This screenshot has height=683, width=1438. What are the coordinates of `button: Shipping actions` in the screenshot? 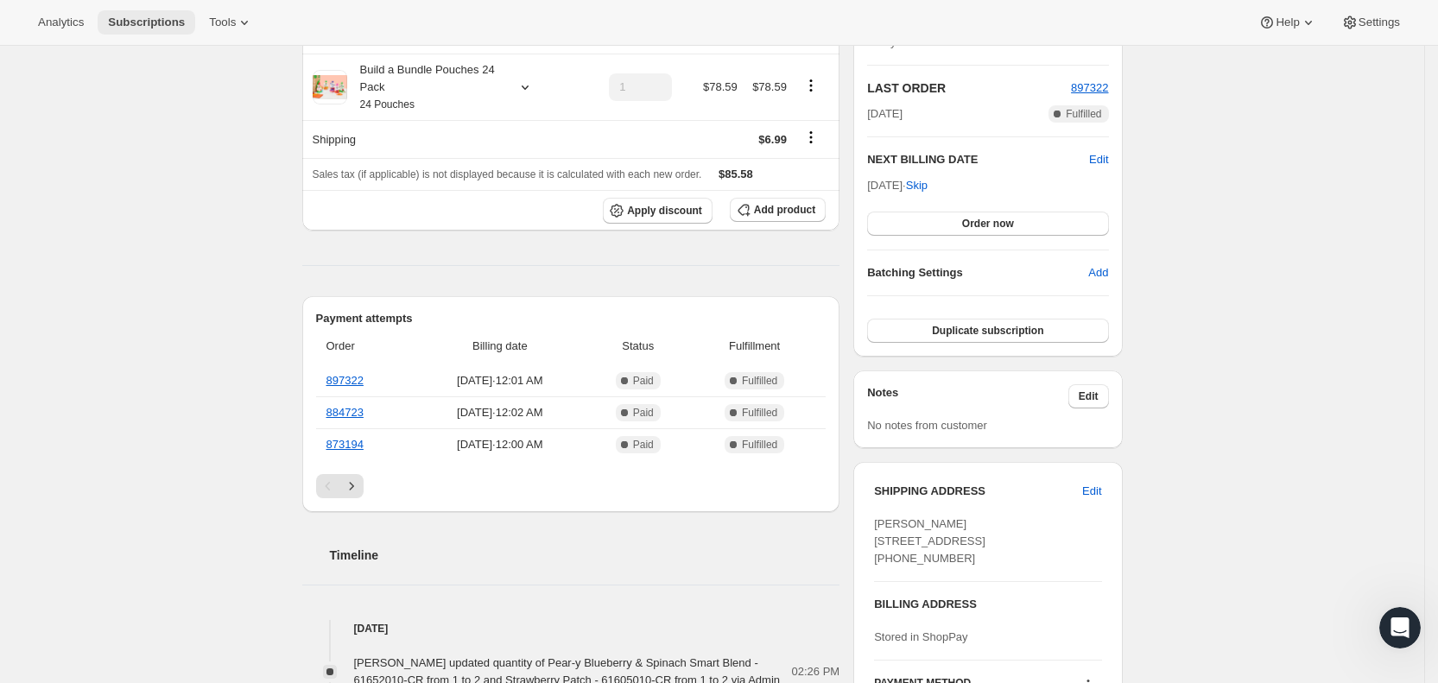 It's located at (811, 137).